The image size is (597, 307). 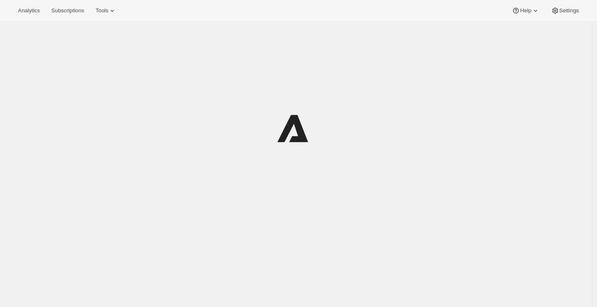 I want to click on button: Settings, so click(x=565, y=11).